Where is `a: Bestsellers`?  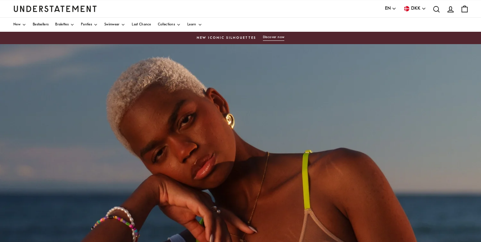 a: Bestsellers is located at coordinates (40, 25).